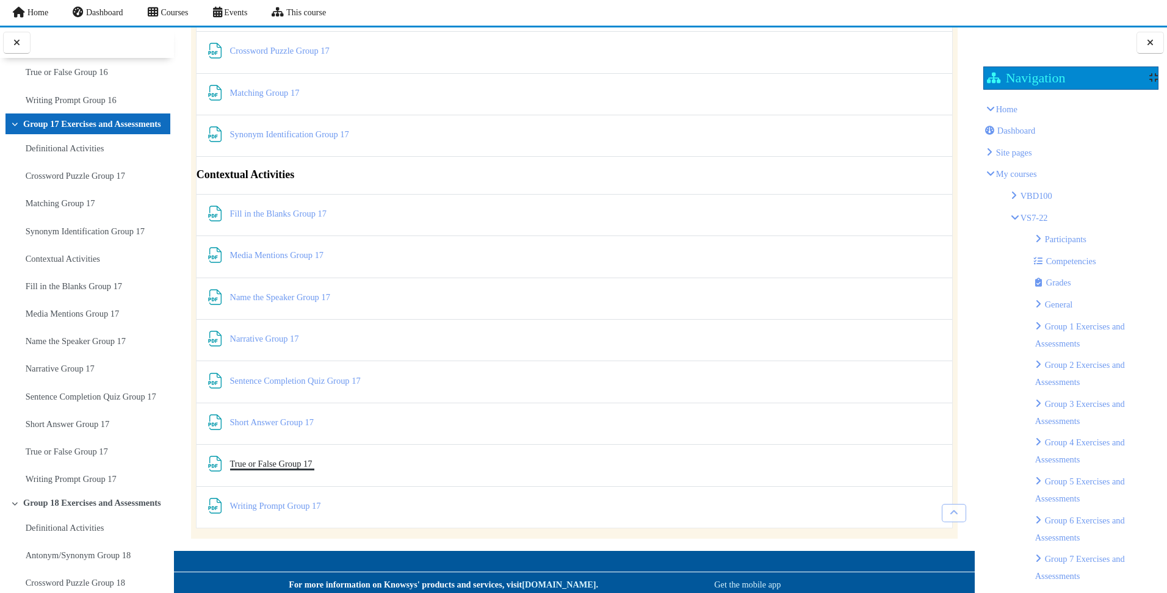 This screenshot has width=1167, height=593. Describe the element at coordinates (1080, 335) in the screenshot. I see `a: Group 1 Exercises and Assessments` at that location.